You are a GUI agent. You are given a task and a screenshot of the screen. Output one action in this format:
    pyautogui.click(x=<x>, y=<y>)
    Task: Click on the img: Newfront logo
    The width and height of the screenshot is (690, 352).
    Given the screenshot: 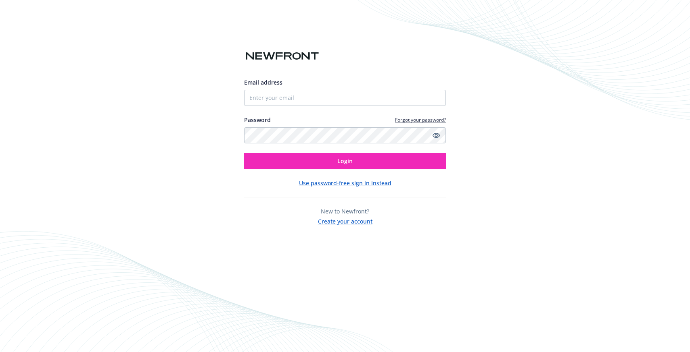 What is the action you would take?
    pyautogui.click(x=282, y=56)
    